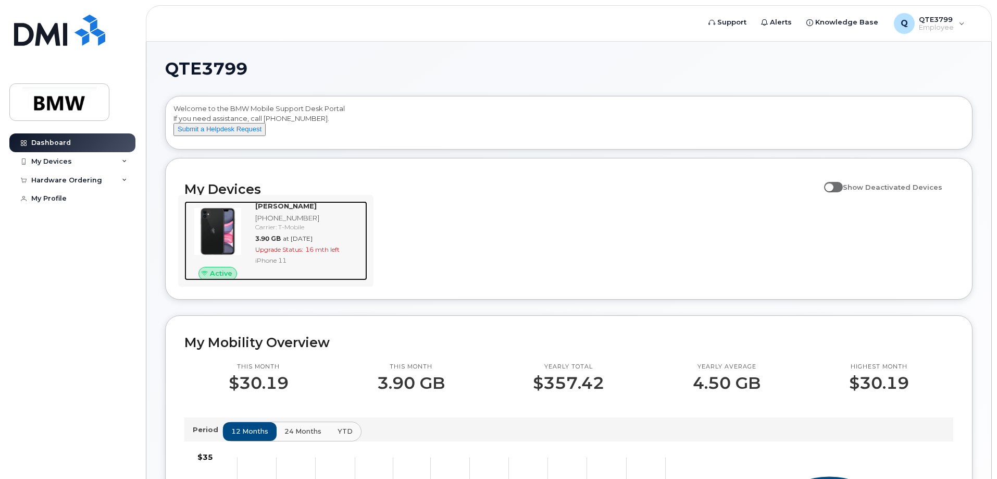  What do you see at coordinates (303, 431) in the screenshot?
I see `span: 24 months` at bounding box center [303, 431].